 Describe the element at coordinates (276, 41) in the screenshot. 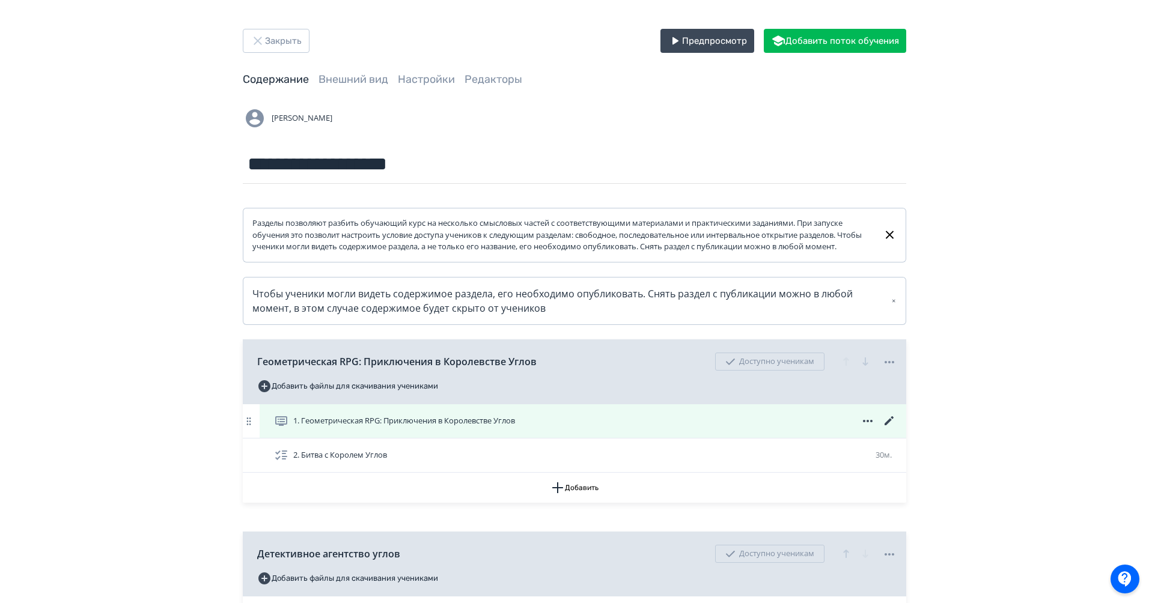

I see `button: Закрыть` at that location.